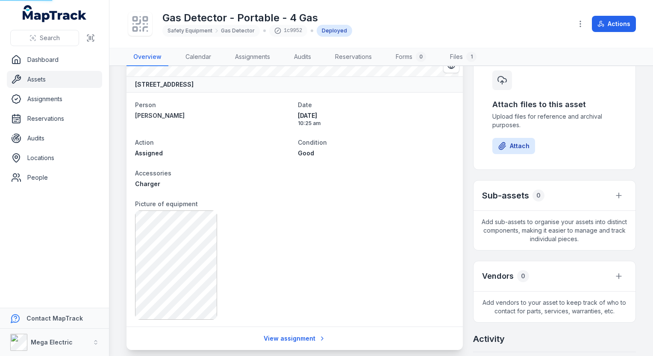 The image size is (653, 356). I want to click on h3: Vendors, so click(498, 277).